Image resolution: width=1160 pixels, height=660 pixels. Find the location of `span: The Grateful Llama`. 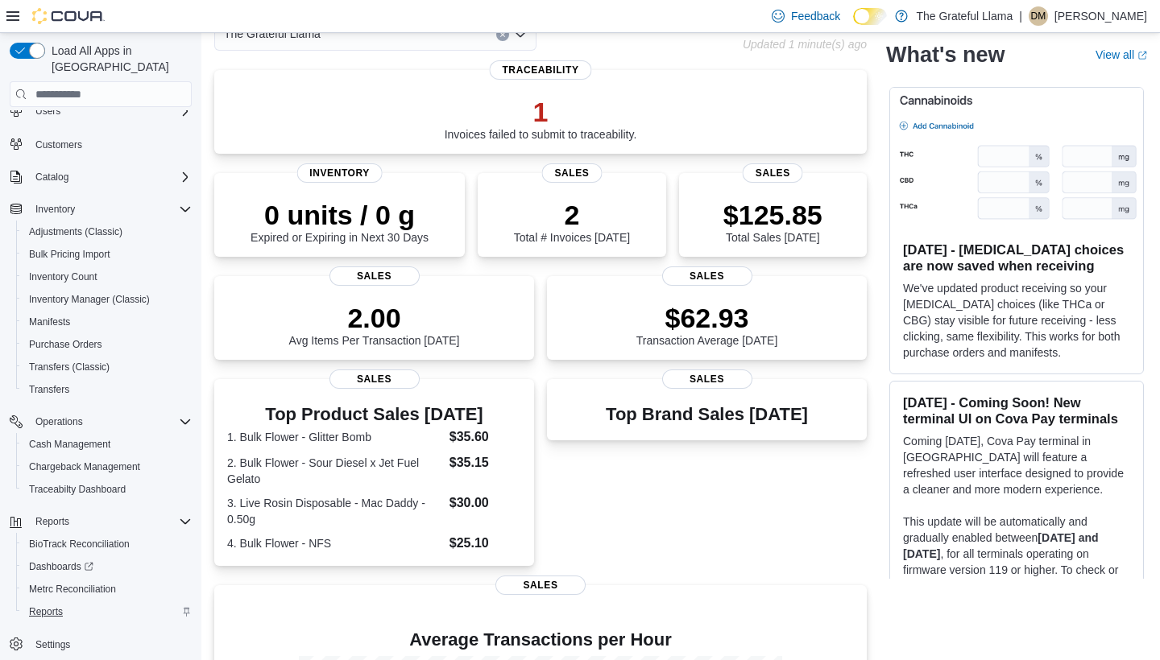

span: The Grateful Llama is located at coordinates (272, 34).